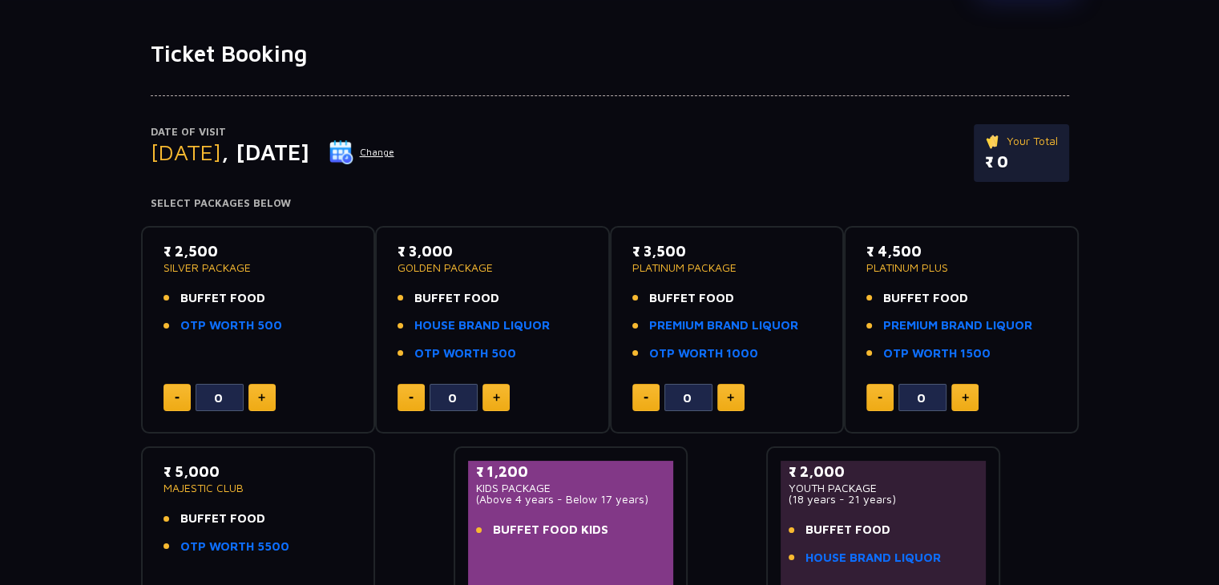  Describe the element at coordinates (273, 132) in the screenshot. I see `p: Date of Visit` at that location.